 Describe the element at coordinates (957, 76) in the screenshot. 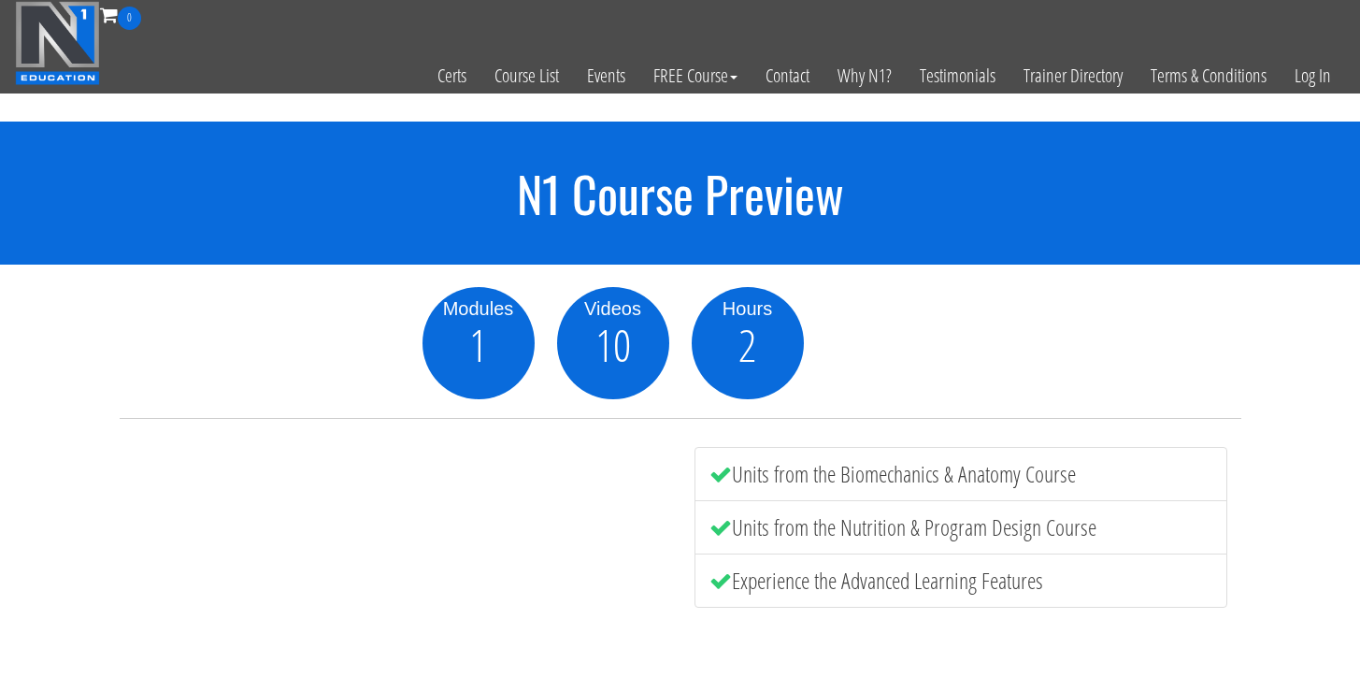

I see `a: Testimonials` at that location.